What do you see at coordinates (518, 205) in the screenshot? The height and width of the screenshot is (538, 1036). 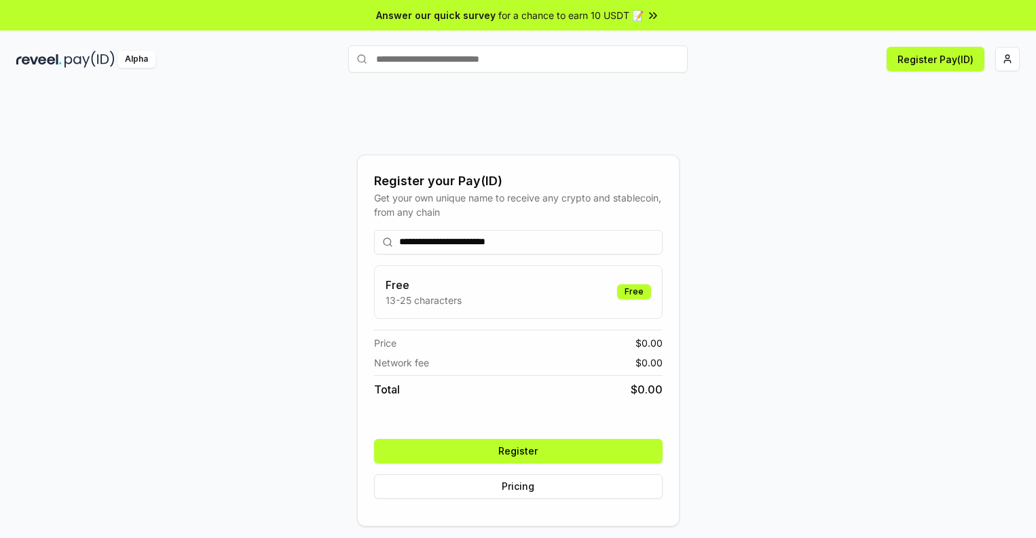 I see `div: Get your own unique name to receive any crypto and stablecoin, from any chain` at bounding box center [518, 205].